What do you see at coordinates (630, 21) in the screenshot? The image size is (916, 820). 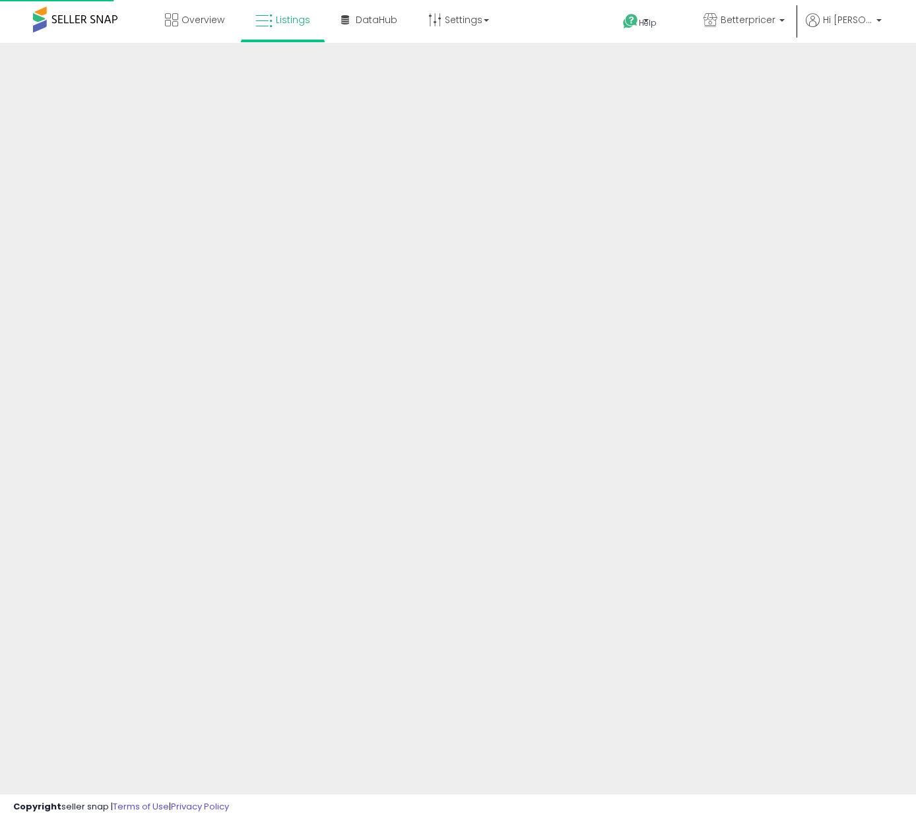 I see `i: Get Help` at bounding box center [630, 21].